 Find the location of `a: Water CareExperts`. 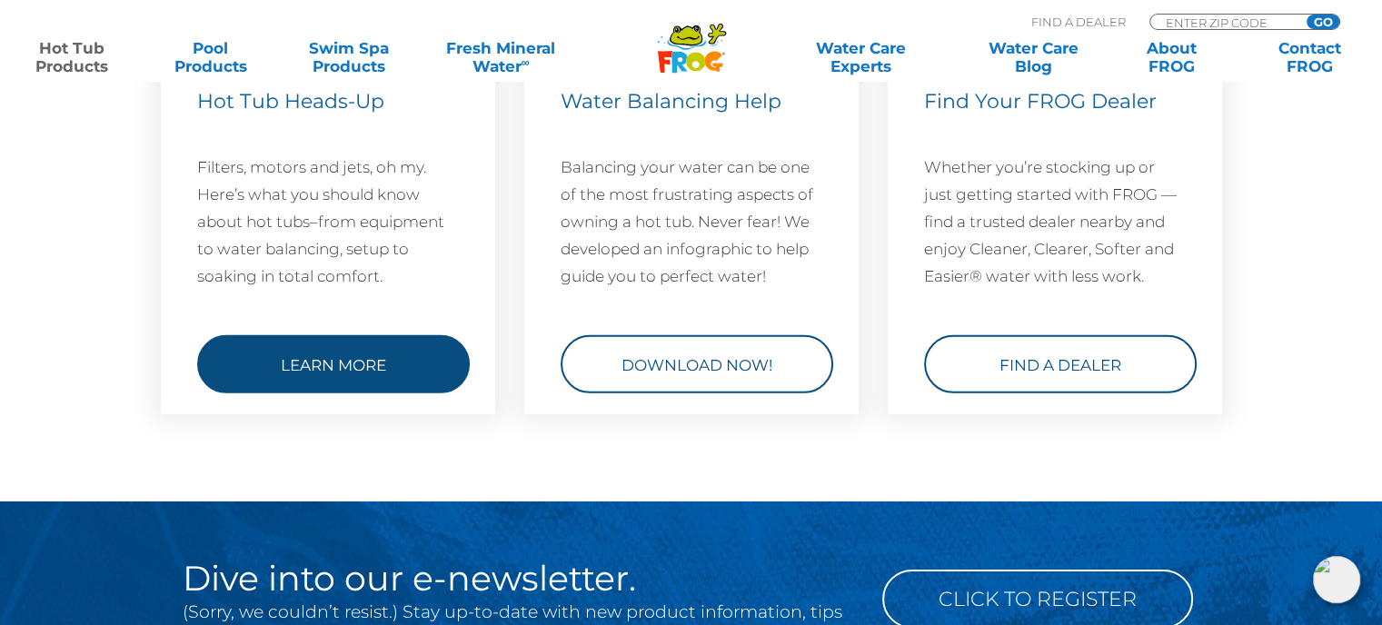

a: Water CareExperts is located at coordinates (860, 57).